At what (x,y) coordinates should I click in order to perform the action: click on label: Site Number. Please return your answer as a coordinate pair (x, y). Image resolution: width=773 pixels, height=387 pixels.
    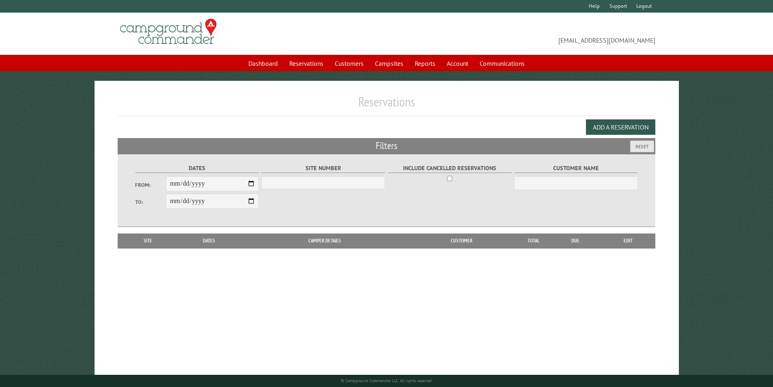
    Looking at the image, I should click on (323, 168).